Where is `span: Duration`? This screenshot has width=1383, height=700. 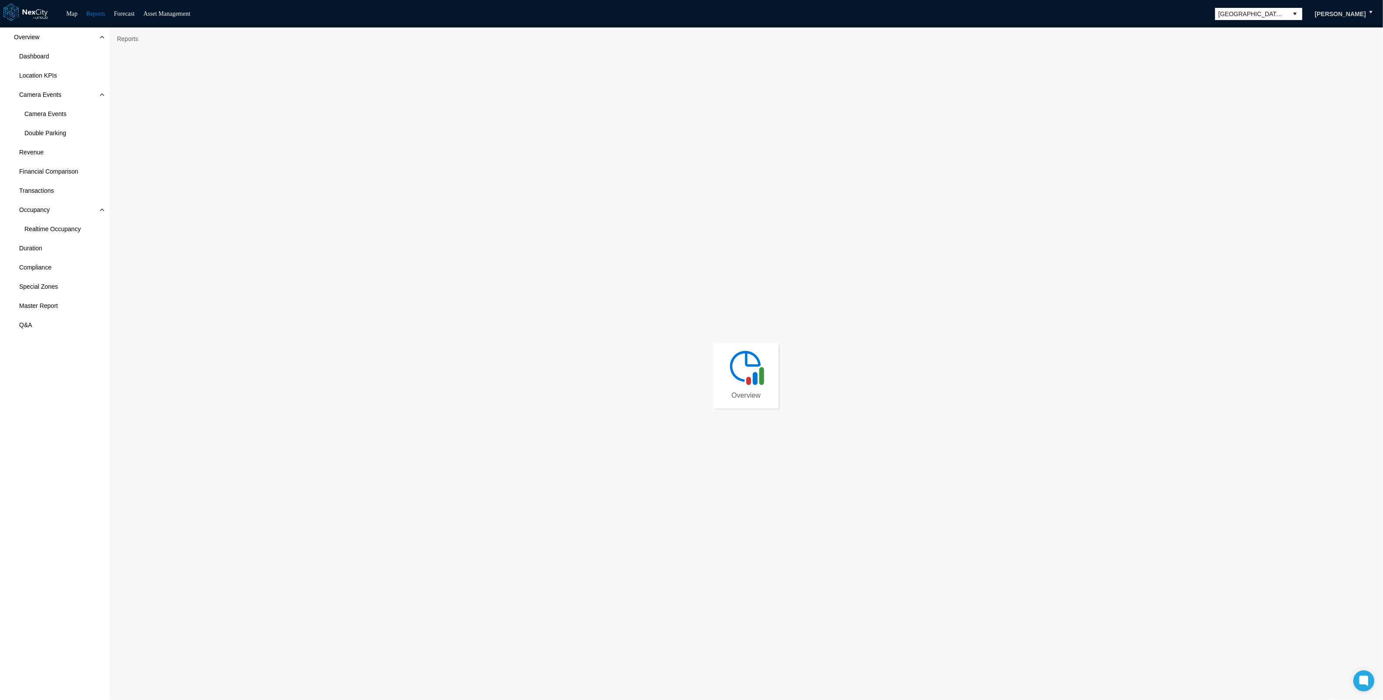 span: Duration is located at coordinates (31, 248).